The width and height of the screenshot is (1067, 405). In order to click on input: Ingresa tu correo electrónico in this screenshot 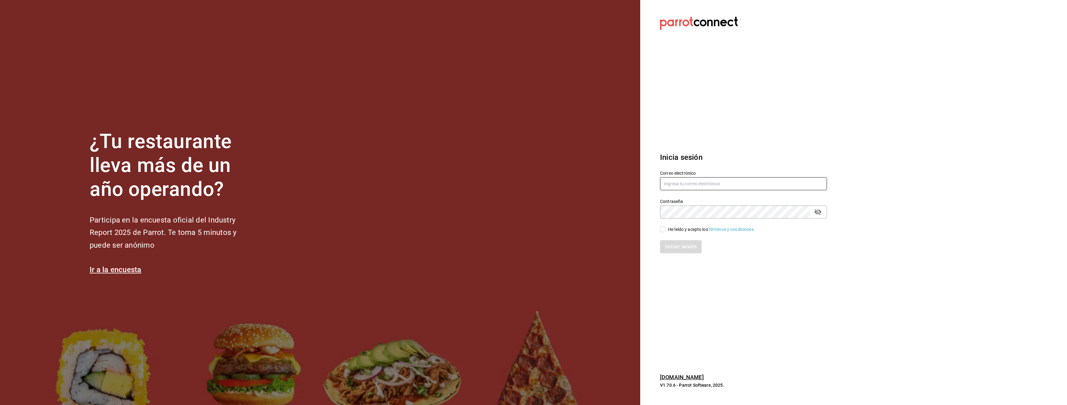, I will do `click(744, 184)`.